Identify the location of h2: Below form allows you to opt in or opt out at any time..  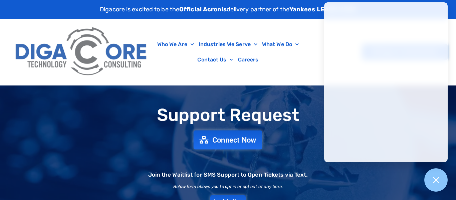
(228, 186).